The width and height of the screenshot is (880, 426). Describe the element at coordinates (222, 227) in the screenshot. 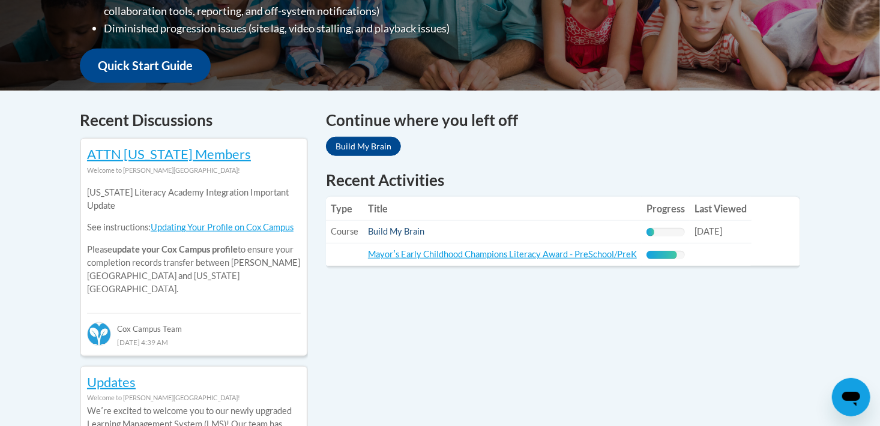

I see `a: Updating Your Profile on Cox Campus` at that location.